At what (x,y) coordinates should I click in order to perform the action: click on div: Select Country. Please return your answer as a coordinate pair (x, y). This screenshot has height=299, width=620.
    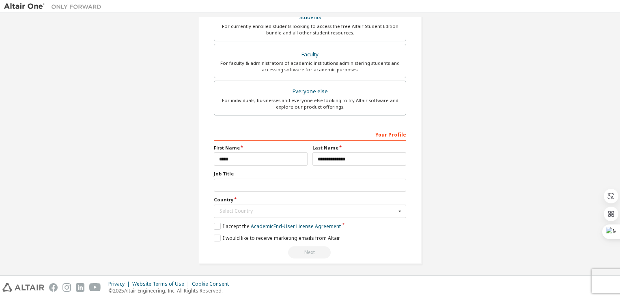
    Looking at the image, I should click on (307, 211).